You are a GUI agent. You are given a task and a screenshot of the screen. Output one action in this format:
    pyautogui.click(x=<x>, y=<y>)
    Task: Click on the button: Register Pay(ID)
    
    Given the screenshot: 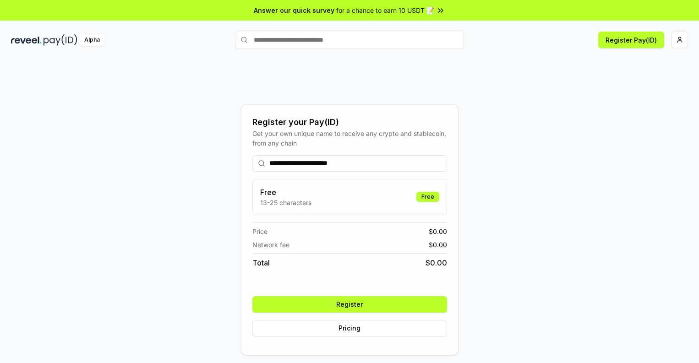 What is the action you would take?
    pyautogui.click(x=631, y=40)
    